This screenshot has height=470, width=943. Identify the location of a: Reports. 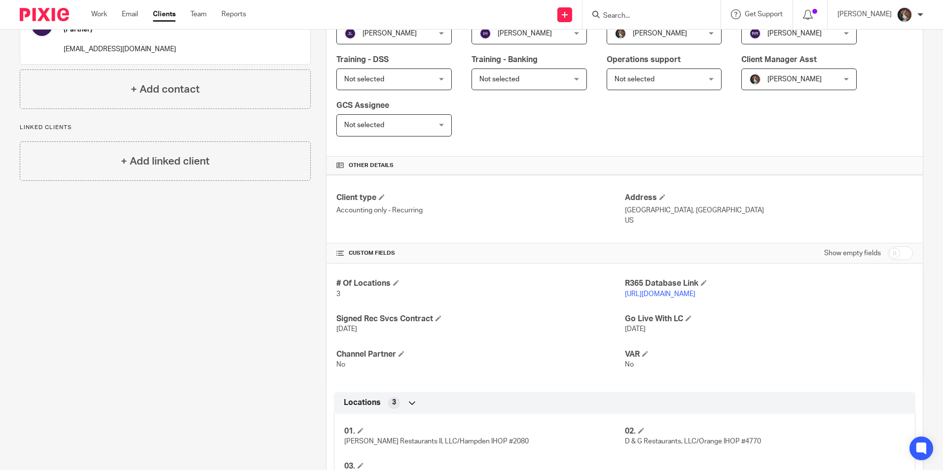
(234, 14).